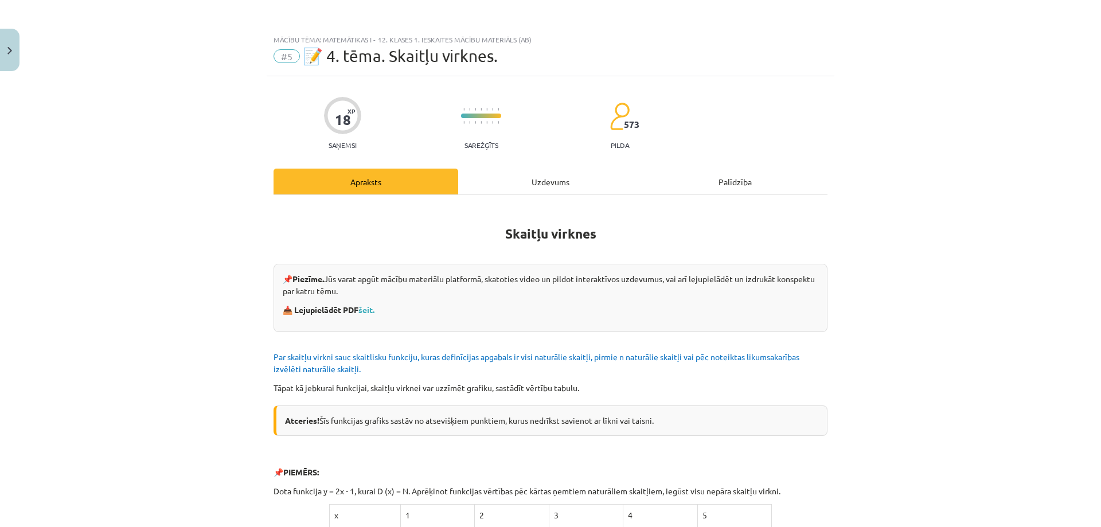  What do you see at coordinates (351, 111) in the screenshot?
I see `span: XP` at bounding box center [351, 111].